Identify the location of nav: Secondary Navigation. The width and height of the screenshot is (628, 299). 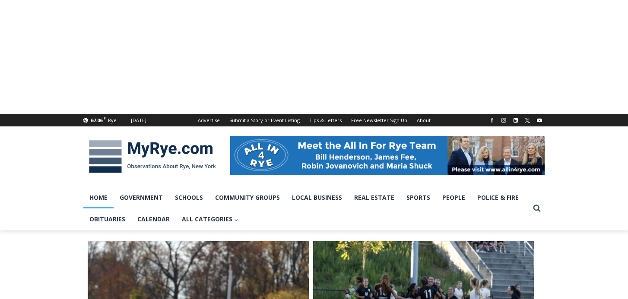
(314, 120).